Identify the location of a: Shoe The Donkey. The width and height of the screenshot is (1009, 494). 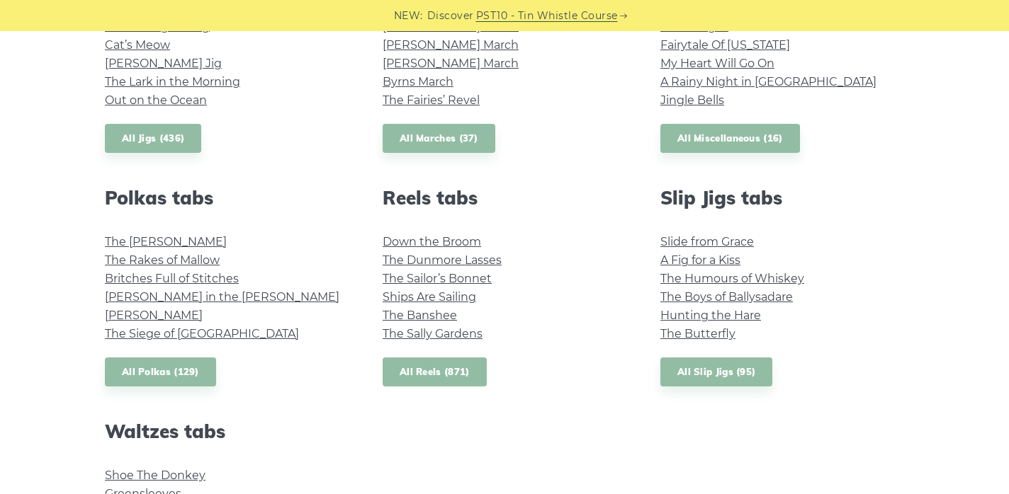
(155, 475).